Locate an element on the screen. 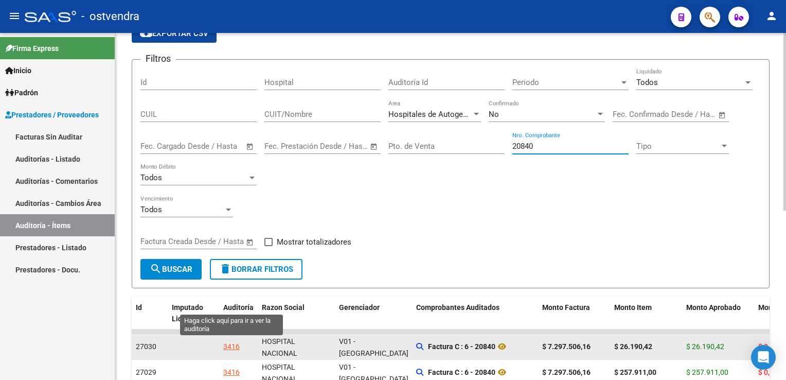 The height and width of the screenshot is (380, 786). mat-icon: person is located at coordinates (772, 16).